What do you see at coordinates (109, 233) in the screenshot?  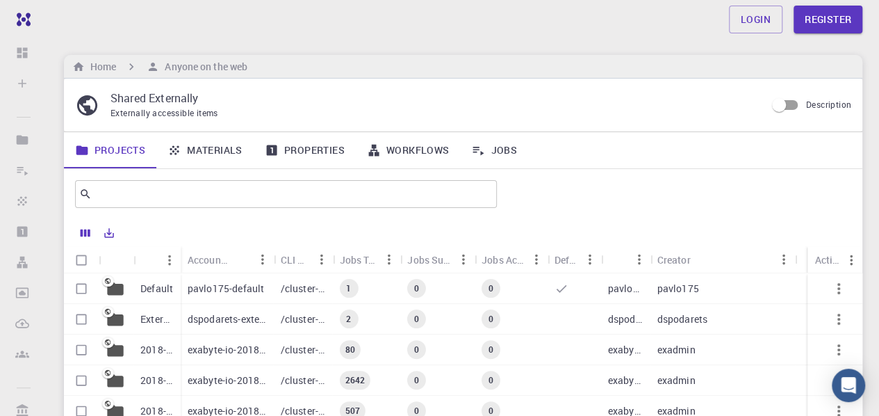 I see `button: Export` at bounding box center [109, 233].